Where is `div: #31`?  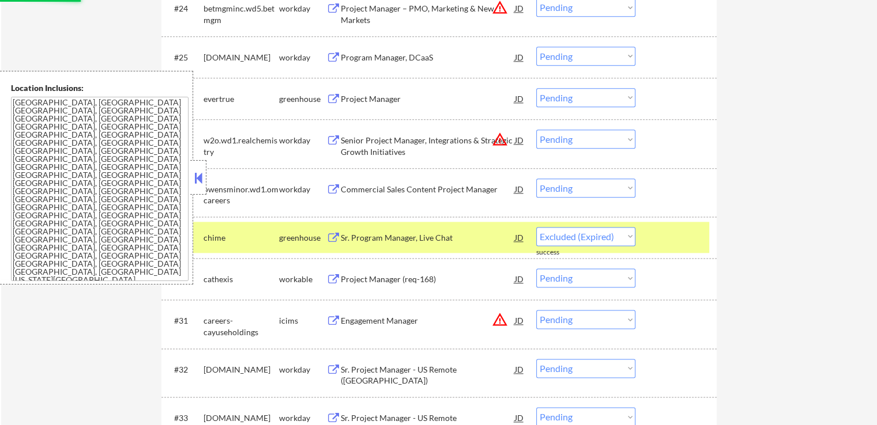 div: #31 is located at coordinates (184, 321).